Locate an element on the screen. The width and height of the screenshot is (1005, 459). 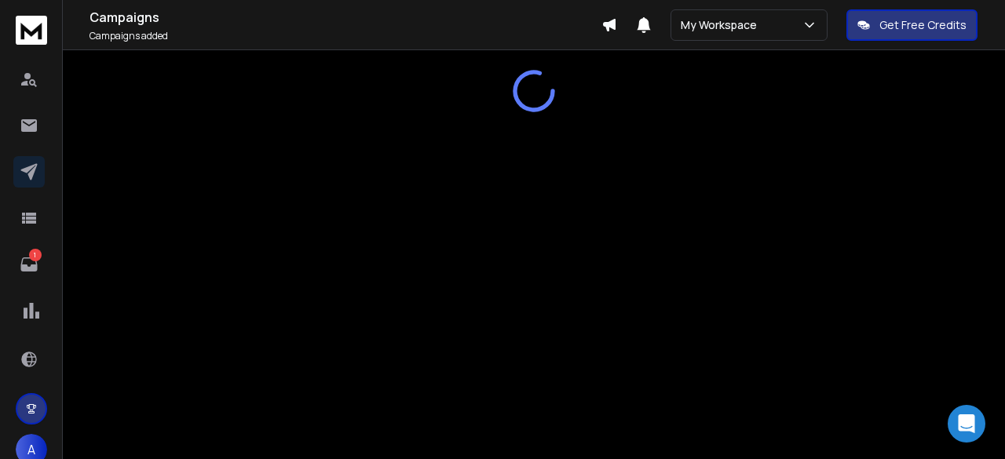
p: Campaigns added is located at coordinates (345, 36).